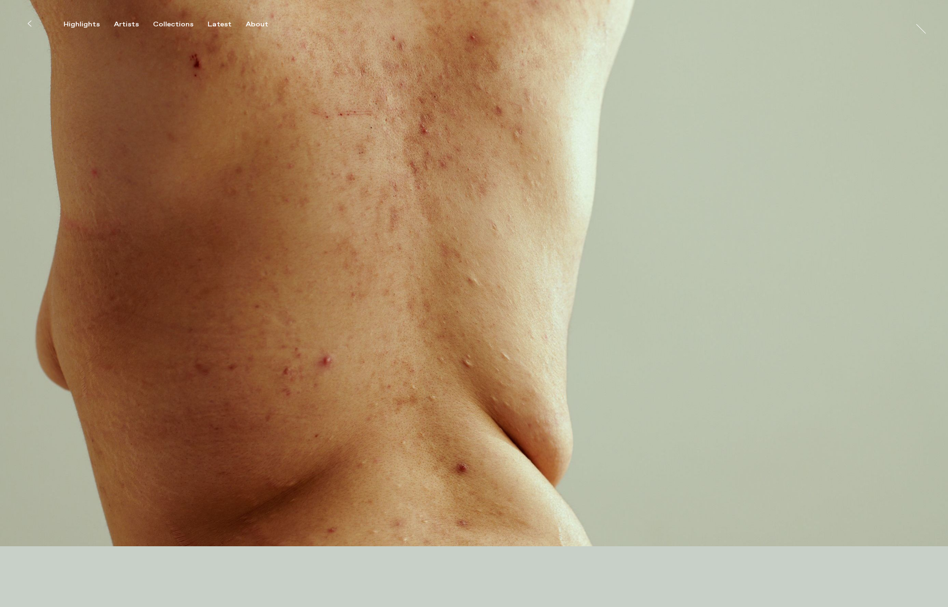 Image resolution: width=948 pixels, height=607 pixels. What do you see at coordinates (219, 24) in the screenshot?
I see `div: Latest` at bounding box center [219, 24].